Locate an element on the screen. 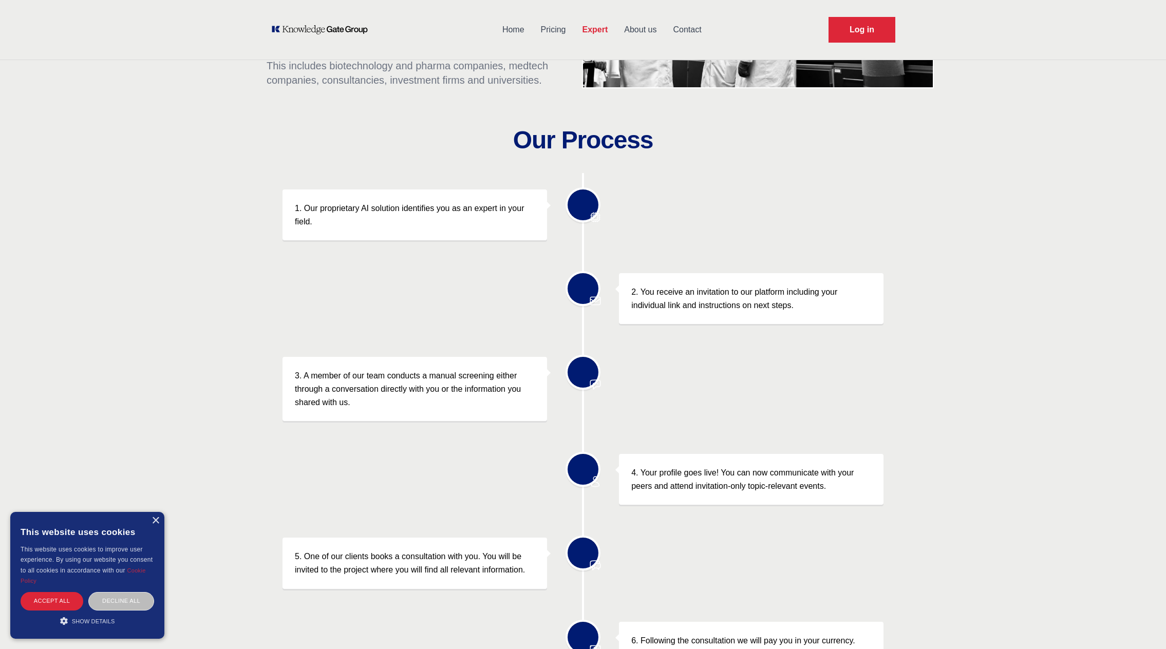 Image resolution: width=1166 pixels, height=649 pixels. a: Home is located at coordinates (513, 30).